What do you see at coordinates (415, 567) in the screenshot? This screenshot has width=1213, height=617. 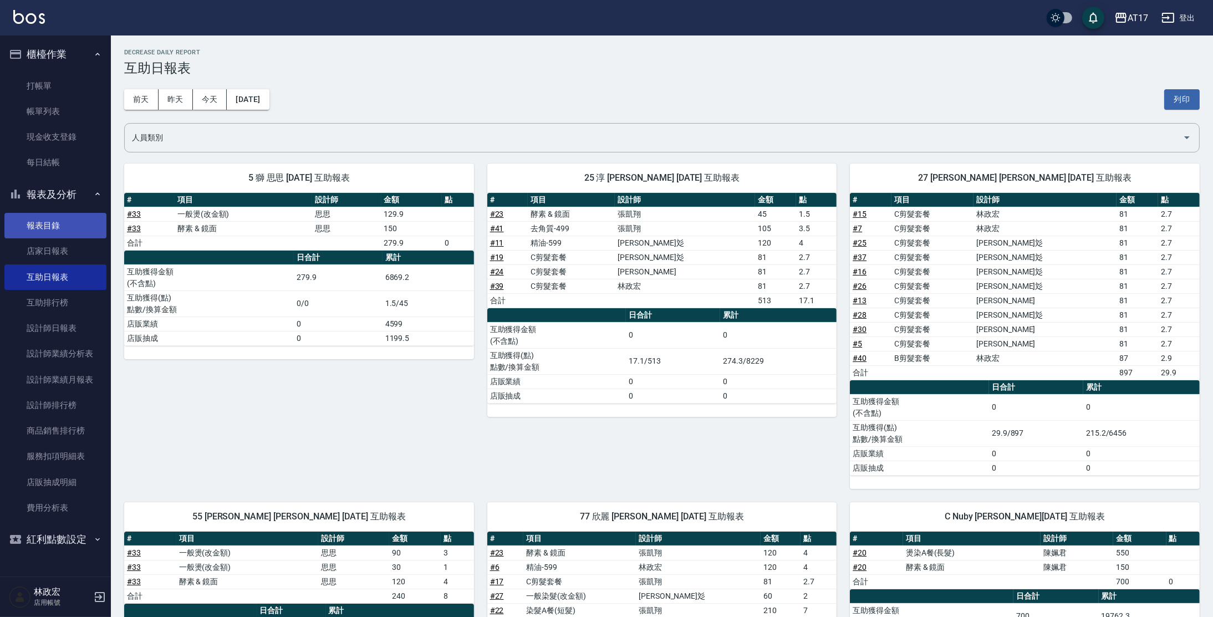 I see `td: 30` at bounding box center [415, 567].